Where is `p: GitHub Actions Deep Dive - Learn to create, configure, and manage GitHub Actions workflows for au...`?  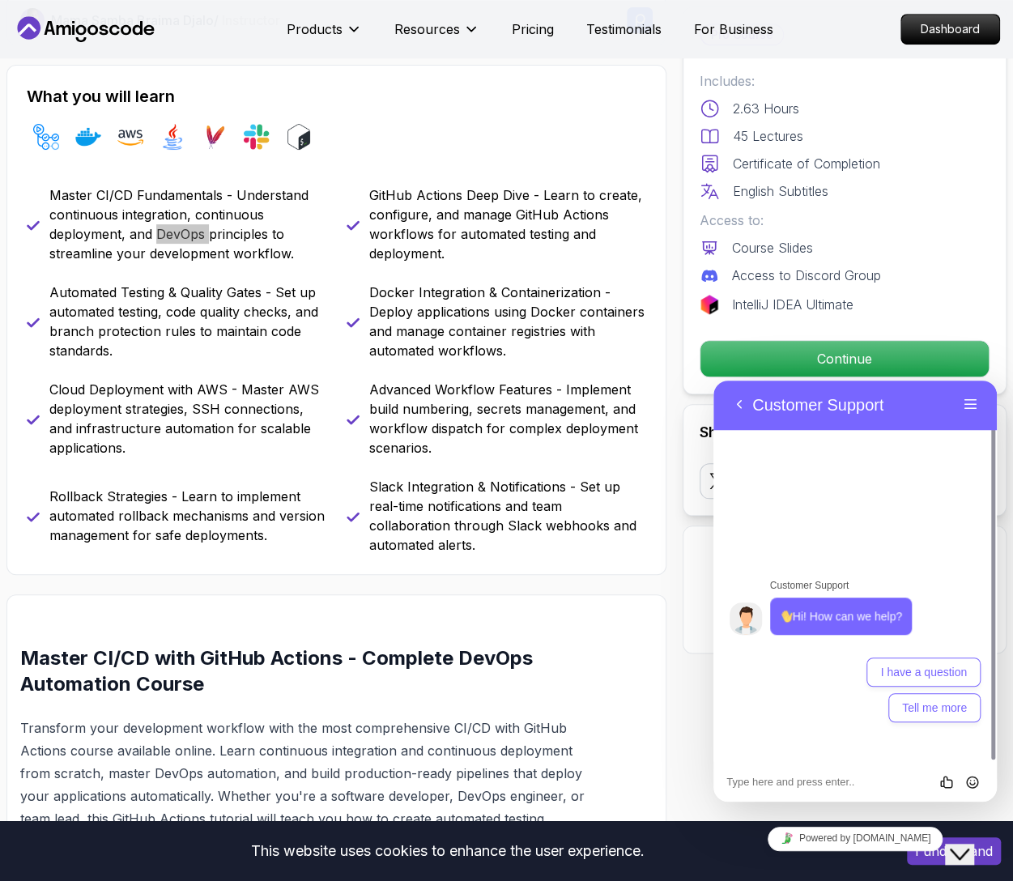
p: GitHub Actions Deep Dive - Learn to create, configure, and manage GitHub Actions workflows for au... is located at coordinates (508, 224).